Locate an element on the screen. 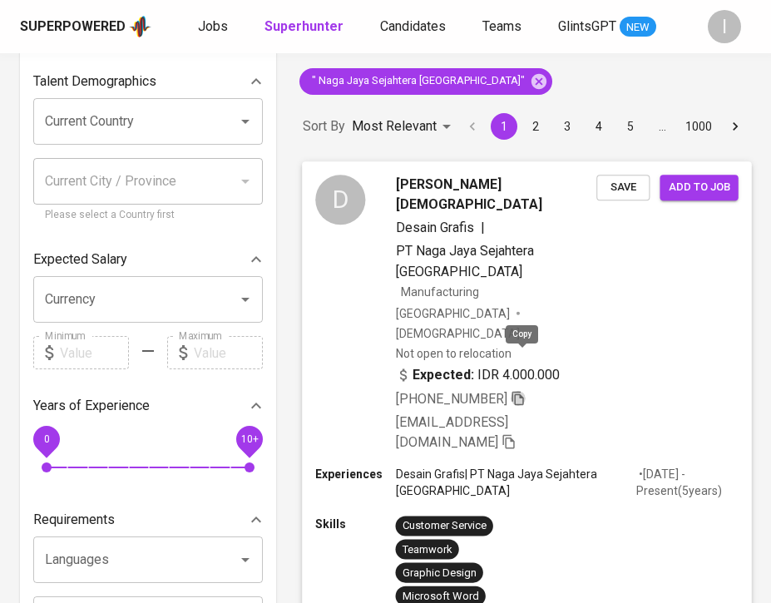  div: Customer Service is located at coordinates (444, 525).